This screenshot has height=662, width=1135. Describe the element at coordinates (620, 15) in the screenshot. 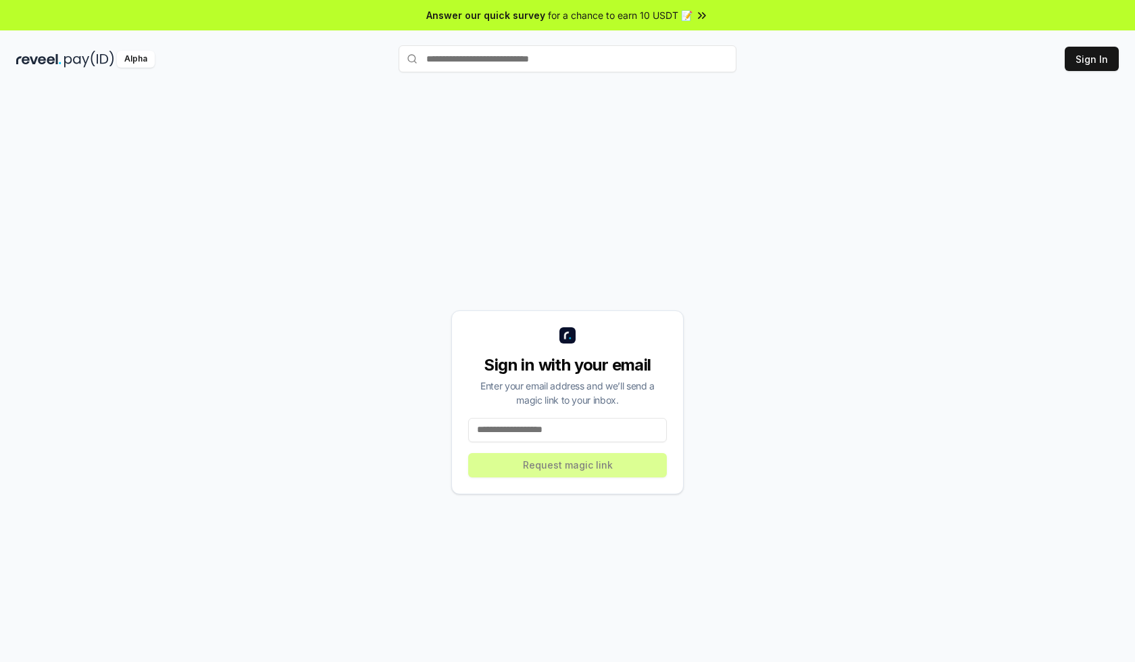

I see `span: for a chance to earn 10 USDT 📝` at that location.